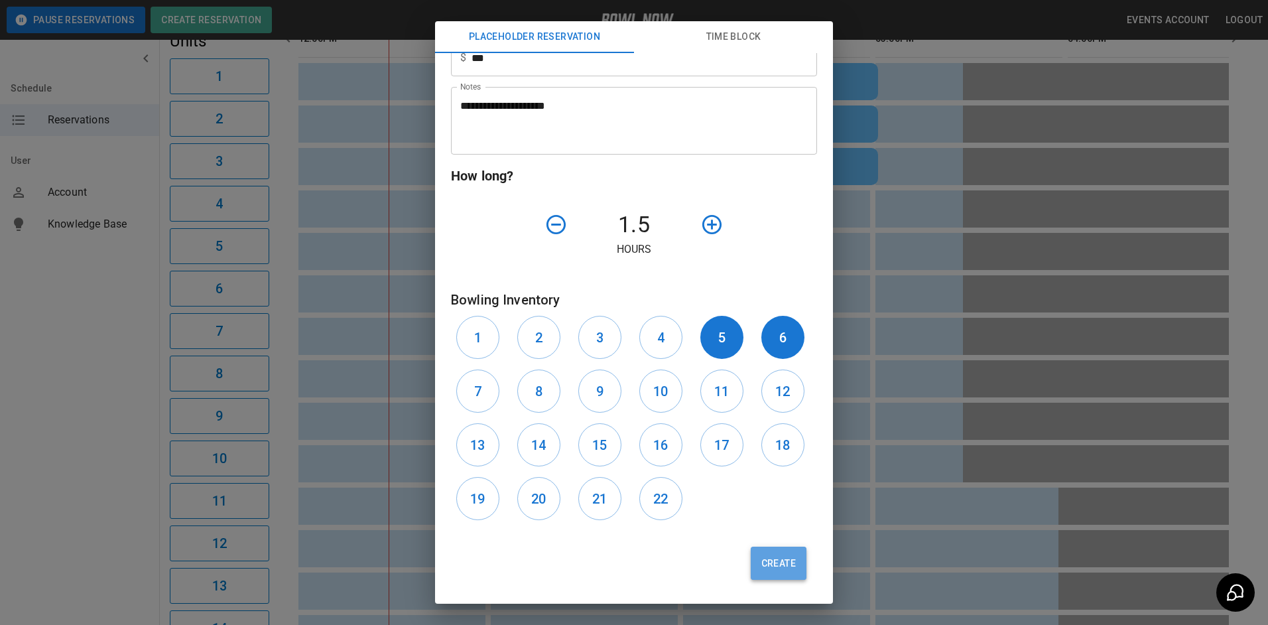  I want to click on h6: 15, so click(599, 445).